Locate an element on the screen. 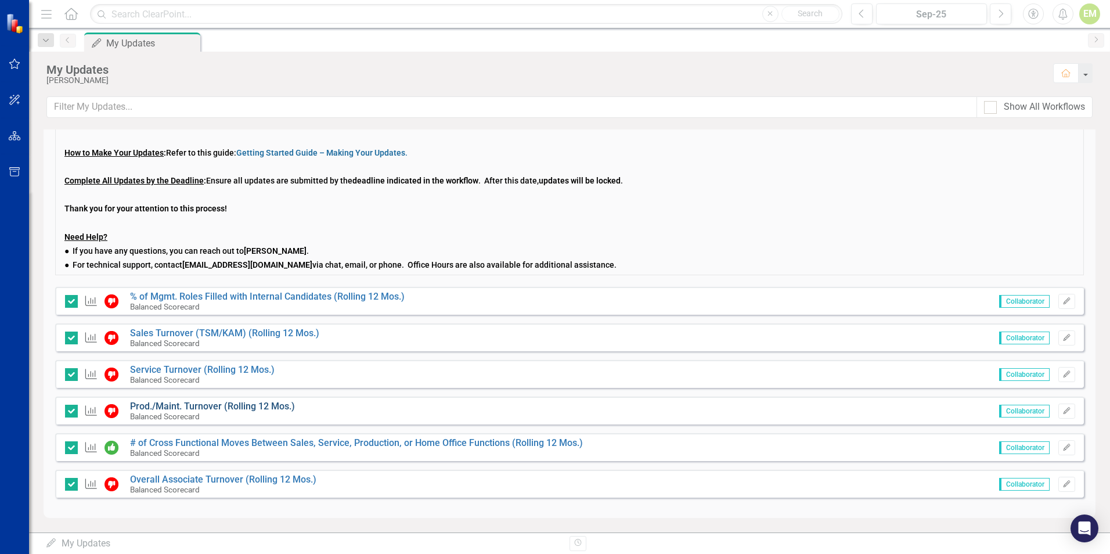  div: Show All Workflows is located at coordinates (1044, 107).